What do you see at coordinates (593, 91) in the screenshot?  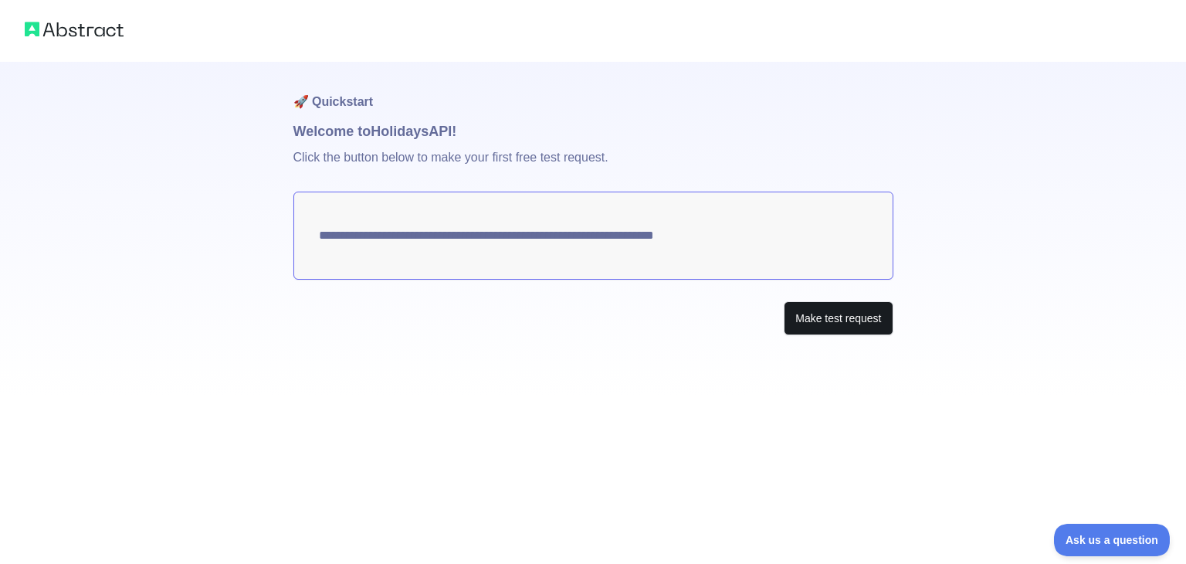 I see `h1: 🚀 Quickstart` at bounding box center [593, 91].